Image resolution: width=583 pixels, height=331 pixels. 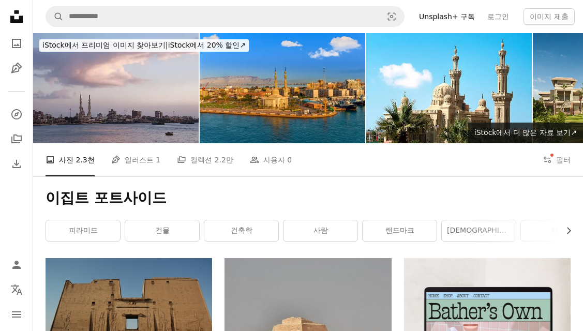 What do you see at coordinates (17, 18) in the screenshot?
I see `a: 홈 — Unsplash` at bounding box center [17, 18].